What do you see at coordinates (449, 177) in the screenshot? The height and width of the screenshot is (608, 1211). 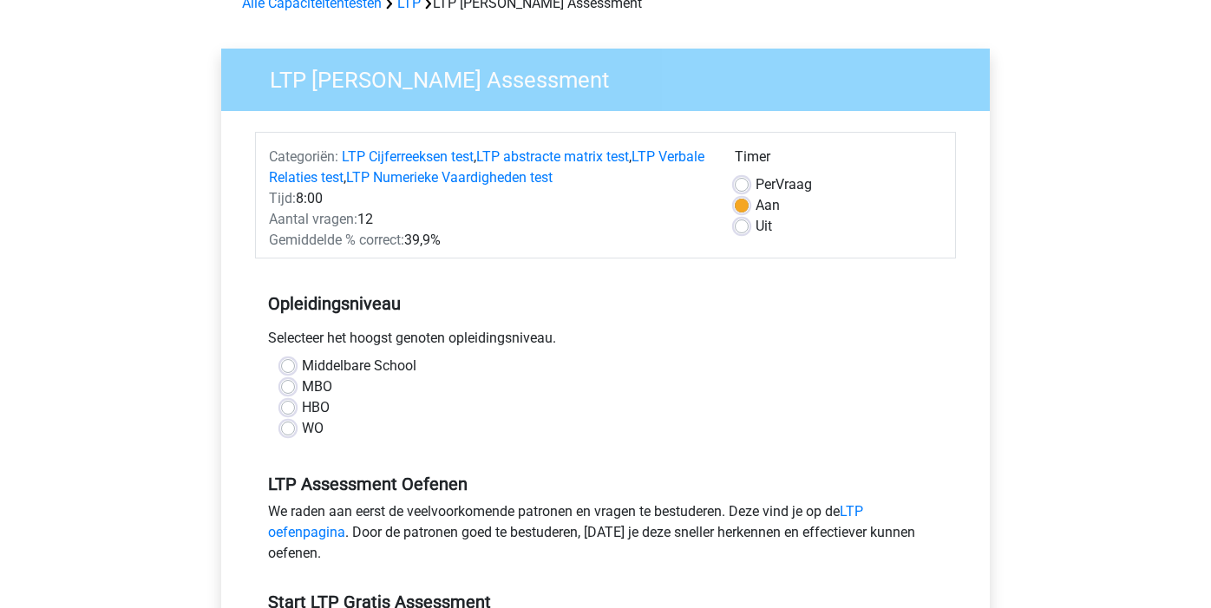 I see `a: LTP Numerieke Vaardigheden test` at bounding box center [449, 177].